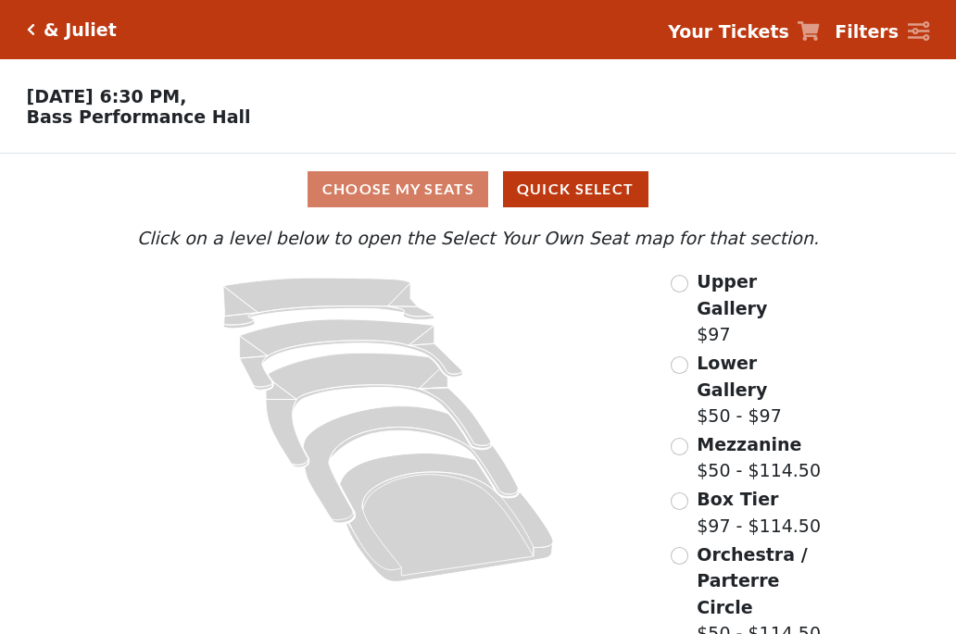  I want to click on span: Upper Gallery, so click(732, 295).